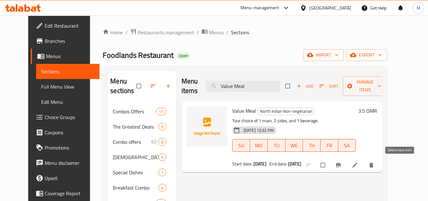 This screenshot has width=428, height=201. Describe the element at coordinates (339, 165) in the screenshot. I see `button: Branch-specific-item` at that location.